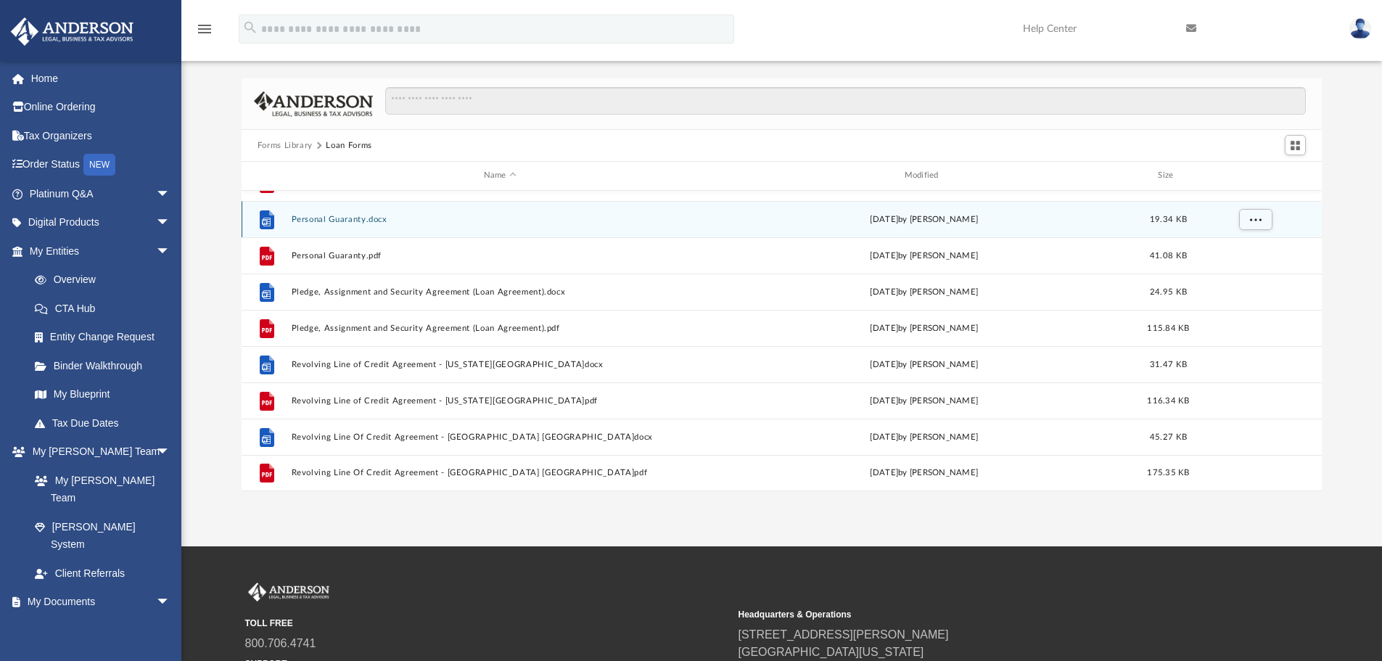 This screenshot has height=661, width=1382. Describe the element at coordinates (500, 292) in the screenshot. I see `button: Pledge, Assignment and Security Agreement (Loan Agreement).docx` at that location.